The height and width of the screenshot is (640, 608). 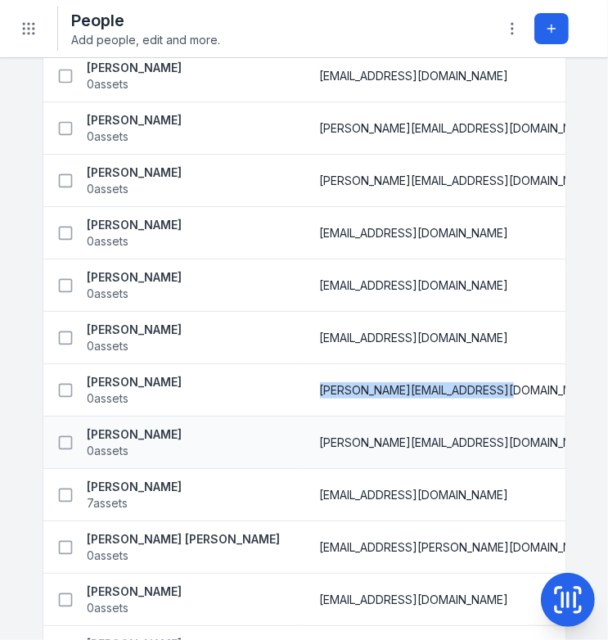 I want to click on span: Add people, edit and more., so click(x=146, y=40).